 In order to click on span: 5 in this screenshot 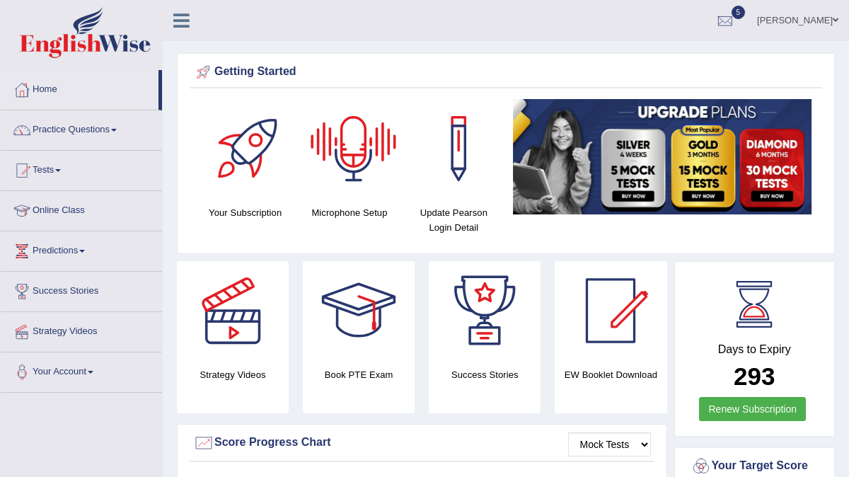, I will do `click(739, 12)`.